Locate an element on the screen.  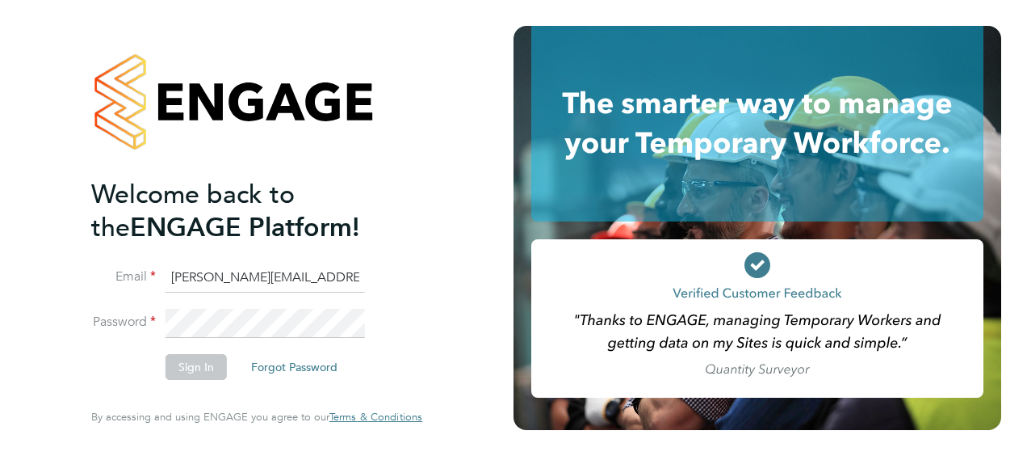
span: By accessing and using ENGAGE you agree to our is located at coordinates (257, 416).